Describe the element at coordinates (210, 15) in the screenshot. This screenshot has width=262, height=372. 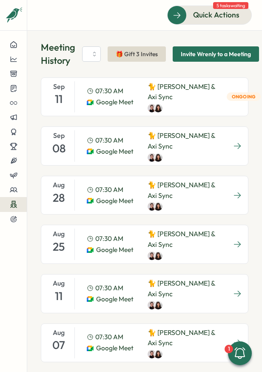
I see `button: Quick Actions` at that location.